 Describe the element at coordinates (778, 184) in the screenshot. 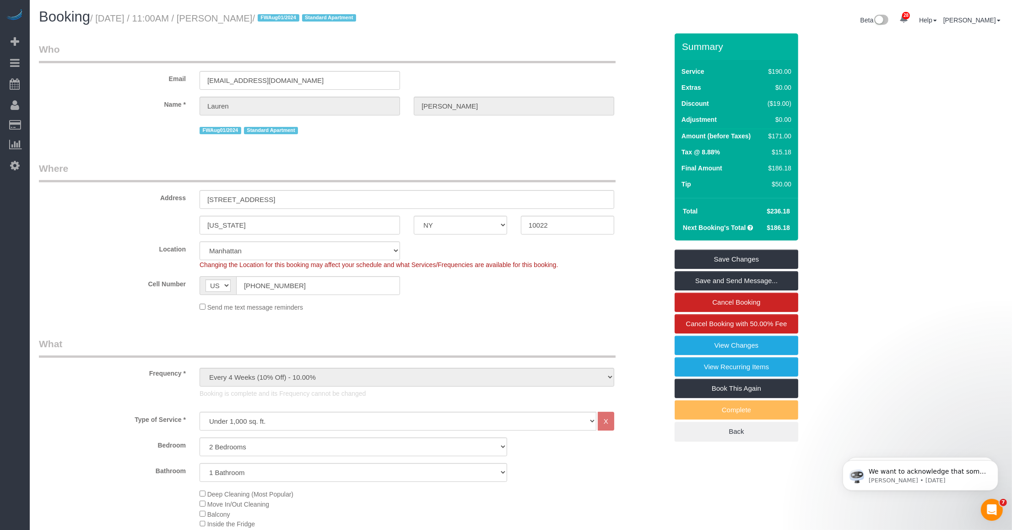

I see `div: $50.00` at that location.